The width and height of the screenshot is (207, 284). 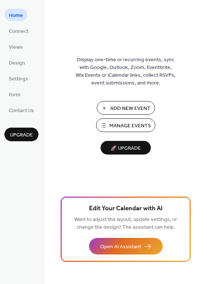 I want to click on a: Home, so click(x=16, y=15).